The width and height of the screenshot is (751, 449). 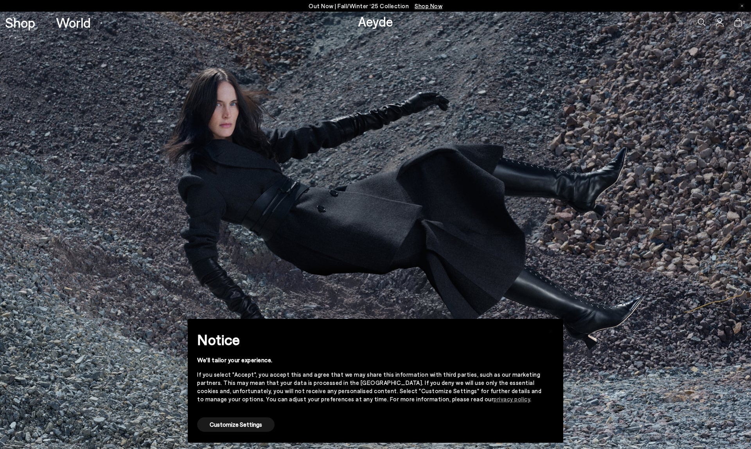 What do you see at coordinates (375, 21) in the screenshot?
I see `a: Aeyde` at bounding box center [375, 21].